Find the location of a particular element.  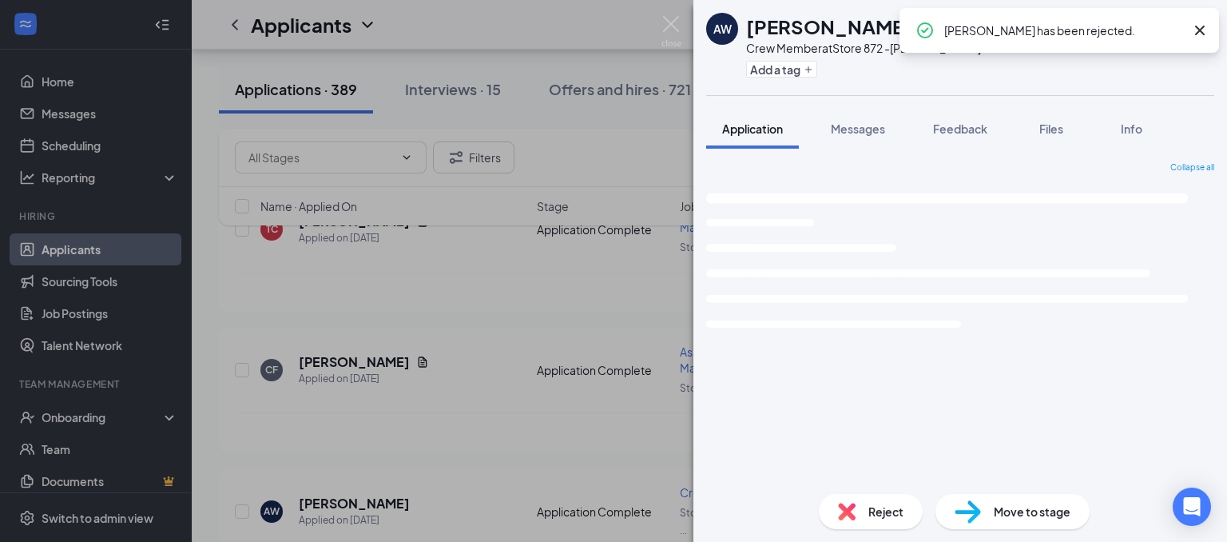

div: Open Intercom Messenger is located at coordinates (1192, 506).